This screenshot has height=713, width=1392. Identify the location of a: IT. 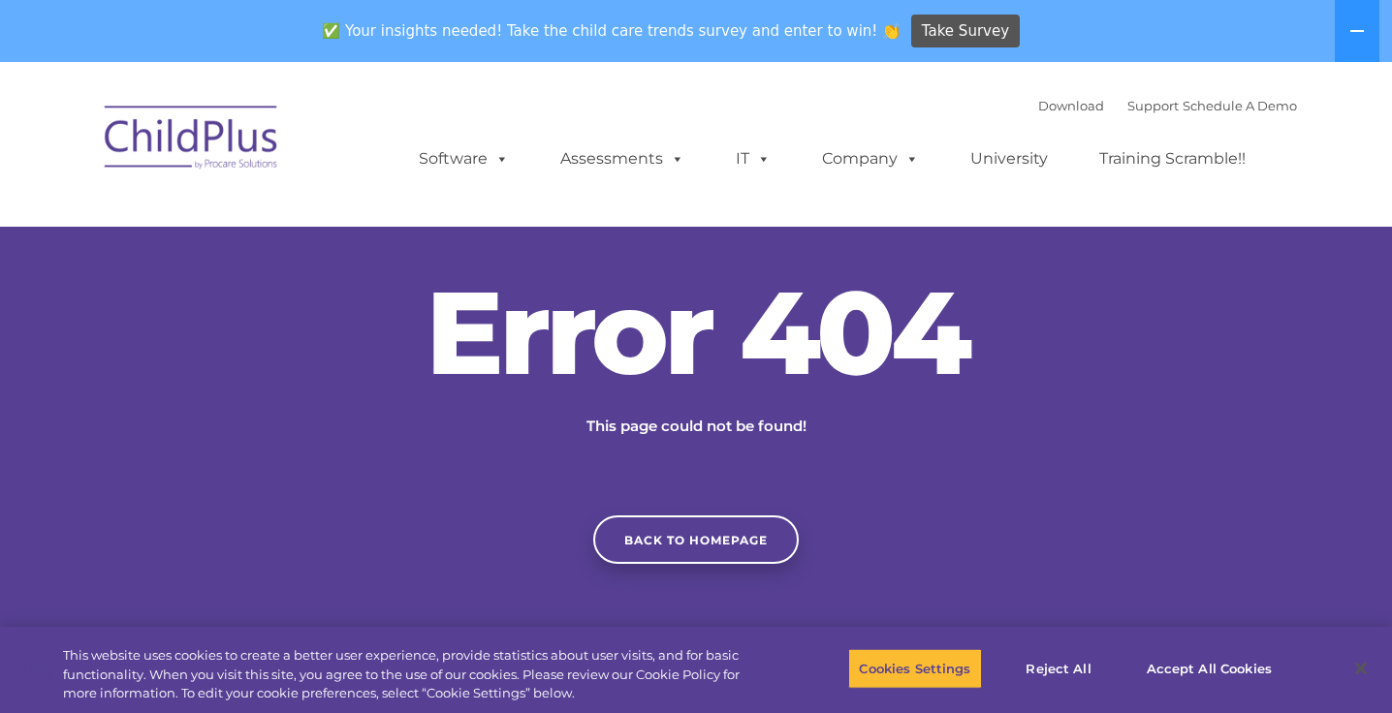
(753, 159).